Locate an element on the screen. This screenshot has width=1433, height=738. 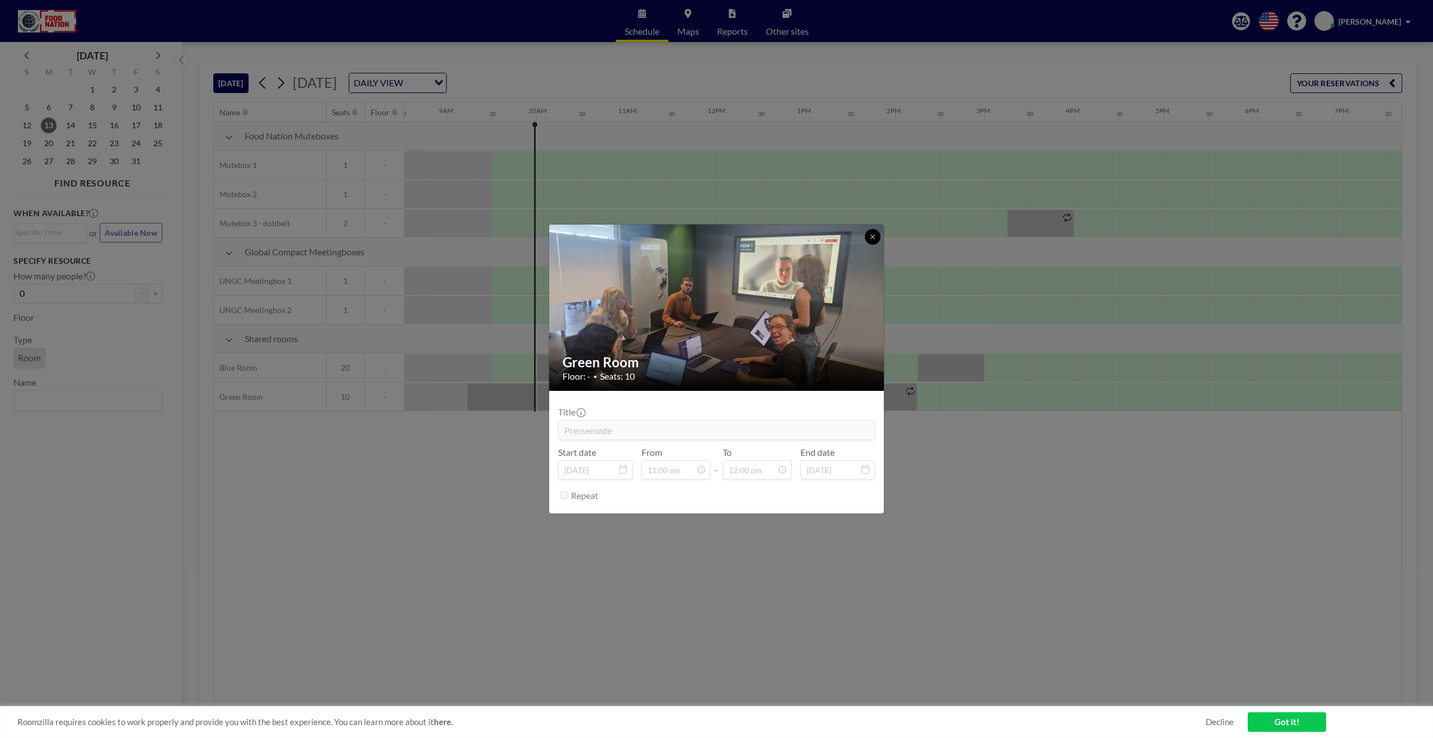
span: Seats: 10 is located at coordinates (618, 376).